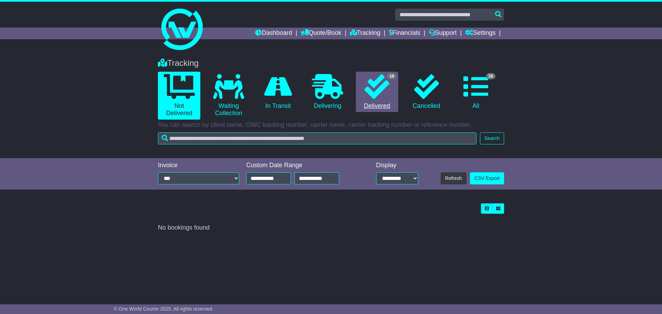 The height and width of the screenshot is (314, 662). What do you see at coordinates (163, 309) in the screenshot?
I see `span: © One World Courier 2025. All rights reserved.` at bounding box center [163, 309].